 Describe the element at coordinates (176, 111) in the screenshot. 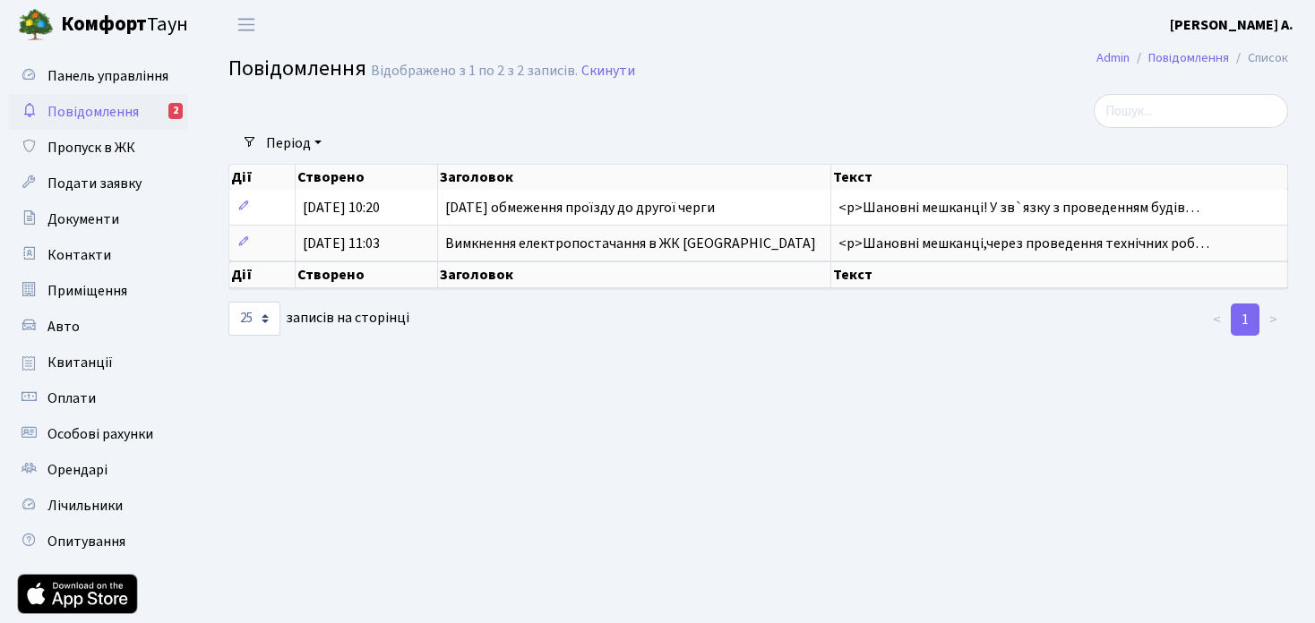

I see `div: 2` at that location.